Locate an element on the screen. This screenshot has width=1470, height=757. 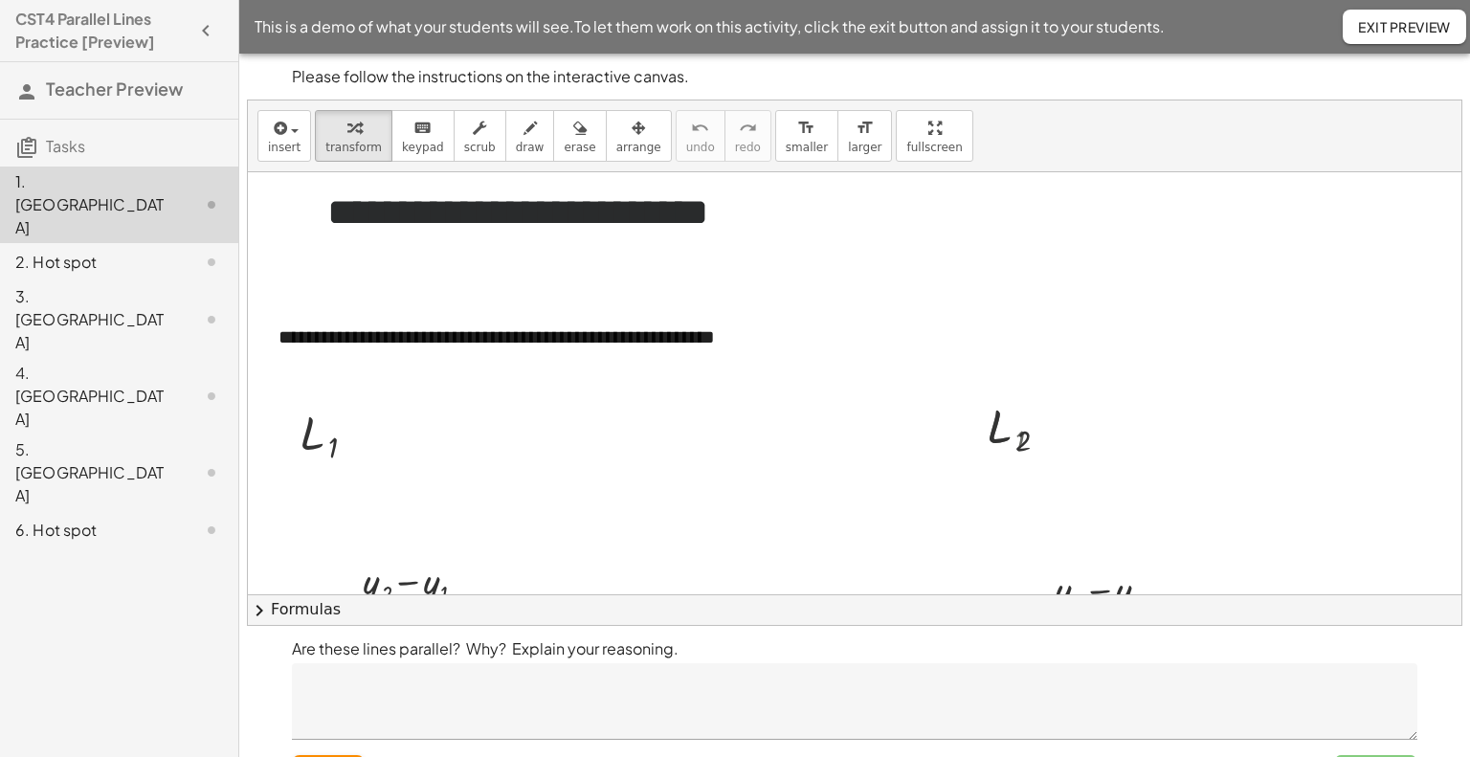
i: keyboard is located at coordinates (422, 128).